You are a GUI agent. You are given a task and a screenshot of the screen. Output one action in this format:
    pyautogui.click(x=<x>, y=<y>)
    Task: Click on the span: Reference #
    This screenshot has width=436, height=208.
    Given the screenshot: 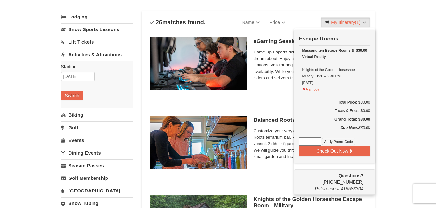 What is the action you would take?
    pyautogui.click(x=327, y=189)
    